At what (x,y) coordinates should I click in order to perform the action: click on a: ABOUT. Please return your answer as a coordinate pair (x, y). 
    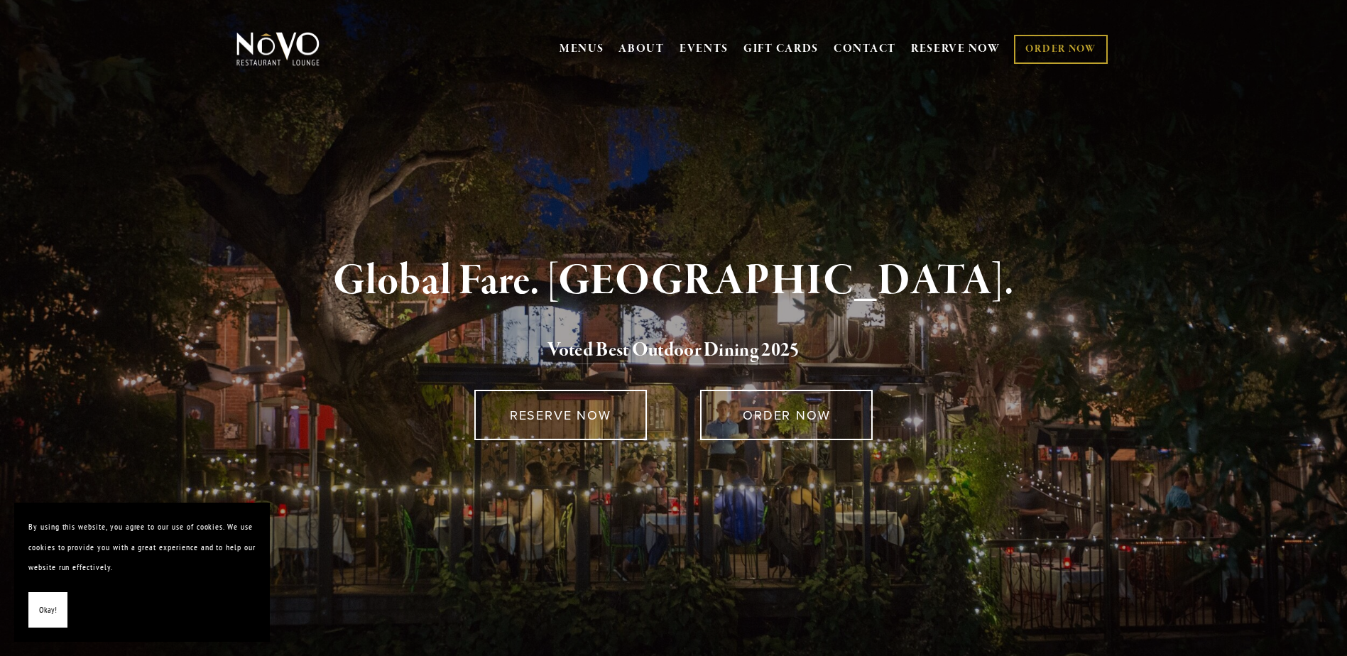
    Looking at the image, I should click on (641, 49).